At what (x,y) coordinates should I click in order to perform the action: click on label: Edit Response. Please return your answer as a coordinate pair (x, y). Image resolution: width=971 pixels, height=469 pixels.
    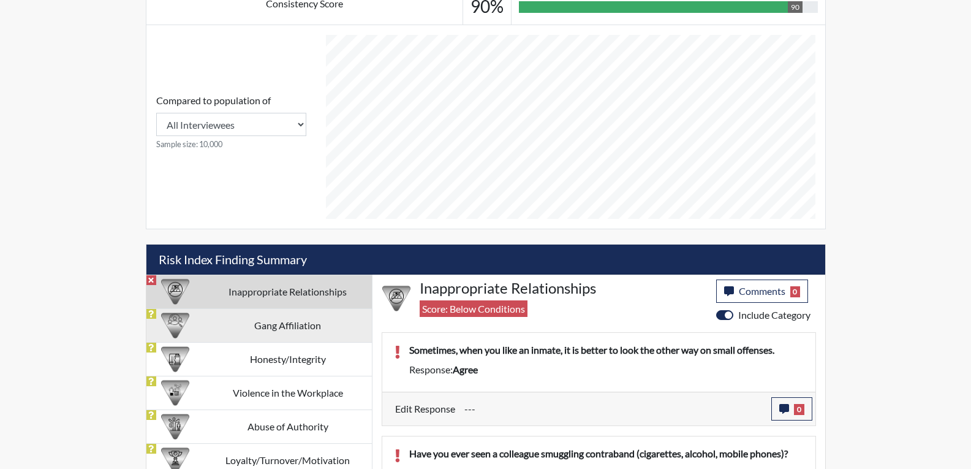
    Looking at the image, I should click on (425, 409).